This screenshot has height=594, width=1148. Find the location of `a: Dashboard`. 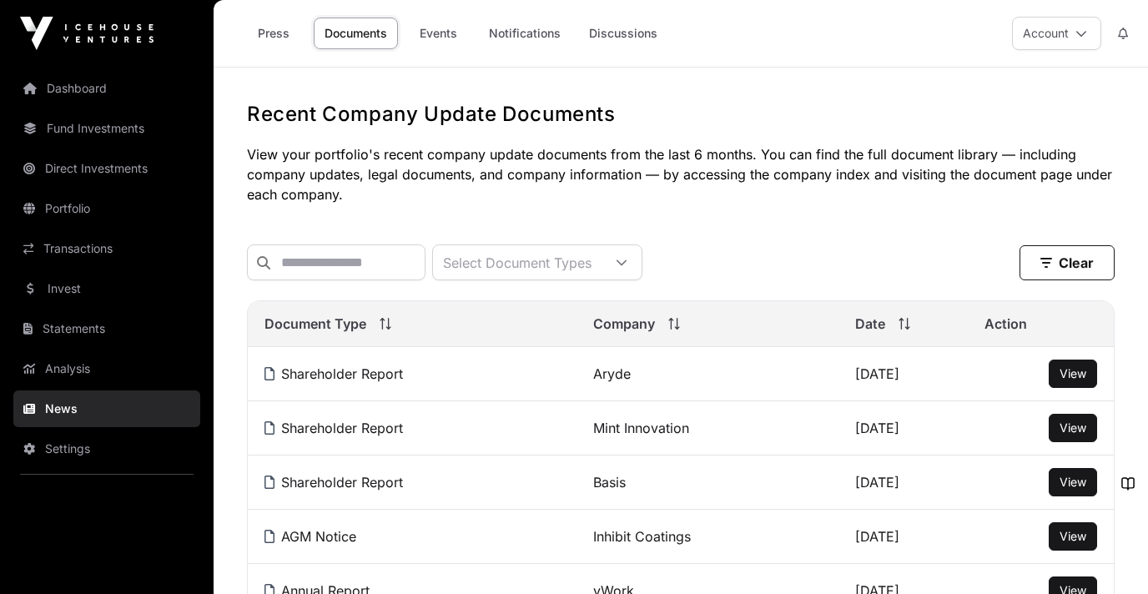

a: Dashboard is located at coordinates (107, 88).